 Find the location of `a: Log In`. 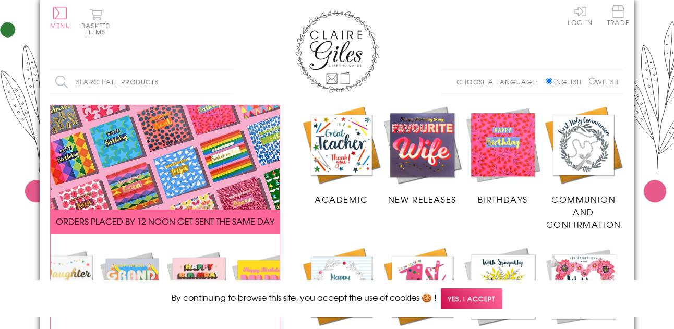

a: Log In is located at coordinates (580, 15).